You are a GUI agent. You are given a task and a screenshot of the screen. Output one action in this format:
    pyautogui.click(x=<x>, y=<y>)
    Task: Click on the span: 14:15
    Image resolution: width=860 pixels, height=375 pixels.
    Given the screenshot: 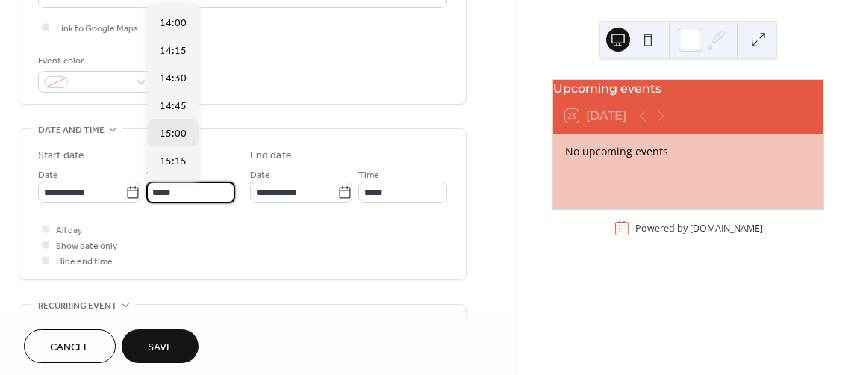 What is the action you would take?
    pyautogui.click(x=173, y=51)
    